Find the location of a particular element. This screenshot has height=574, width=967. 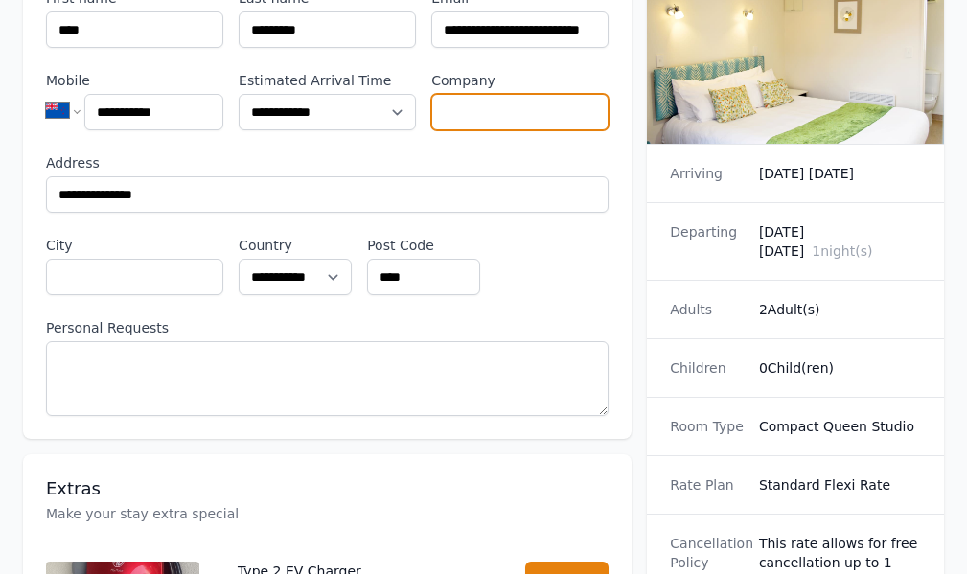

dt: Room Type is located at coordinates (706, 427).